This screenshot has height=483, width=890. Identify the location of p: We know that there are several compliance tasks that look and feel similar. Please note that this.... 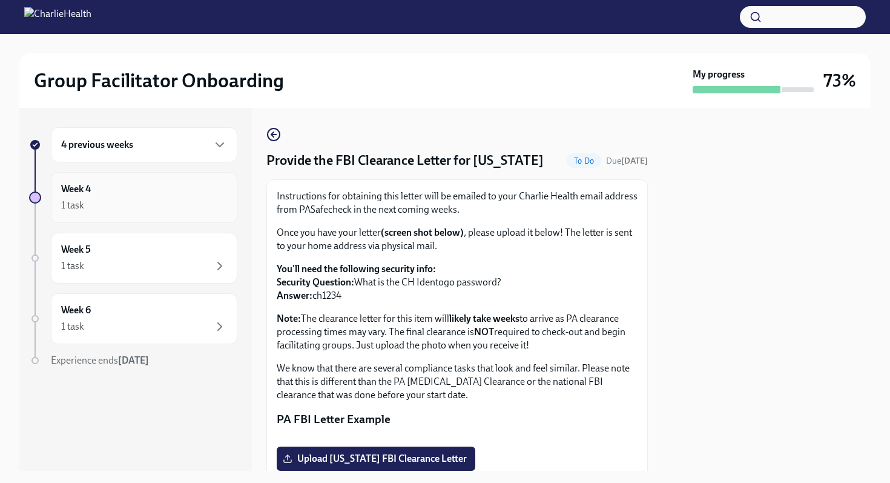
(457, 382).